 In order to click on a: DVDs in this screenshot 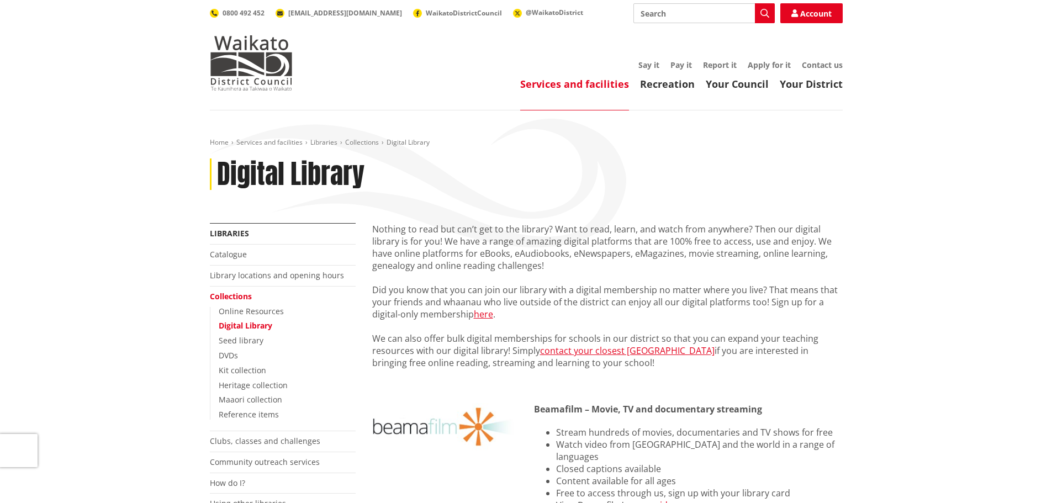, I will do `click(228, 355)`.